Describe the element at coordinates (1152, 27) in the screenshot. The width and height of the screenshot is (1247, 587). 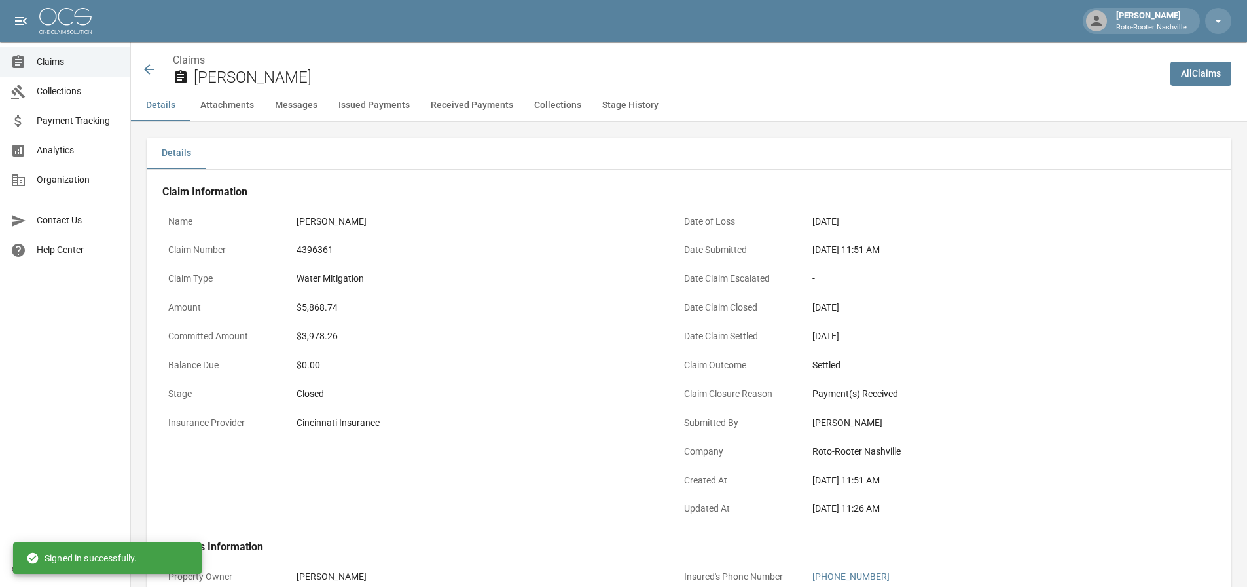
I see `p: Roto-Rooter Nashville` at that location.